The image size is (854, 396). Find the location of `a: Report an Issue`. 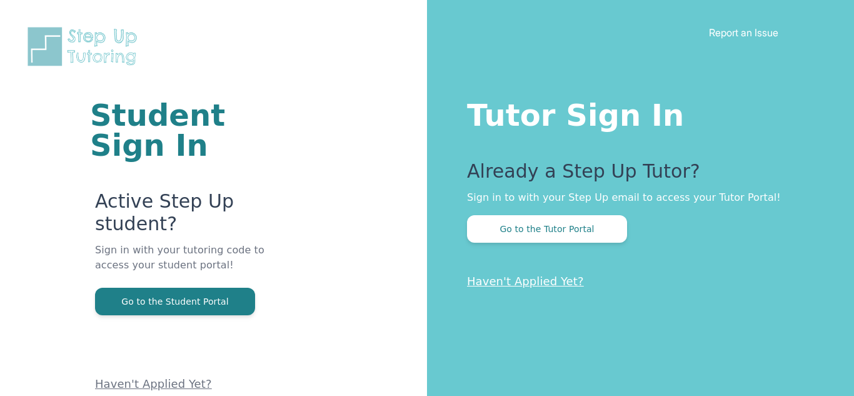

a: Report an Issue is located at coordinates (743, 33).